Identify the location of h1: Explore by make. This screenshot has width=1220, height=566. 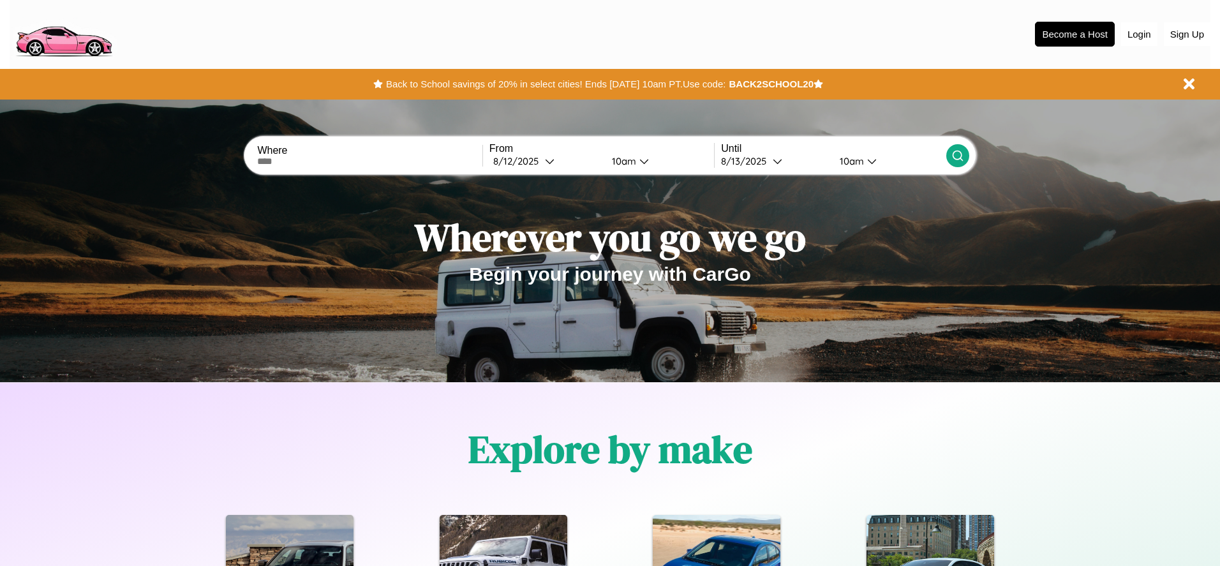
(610, 449).